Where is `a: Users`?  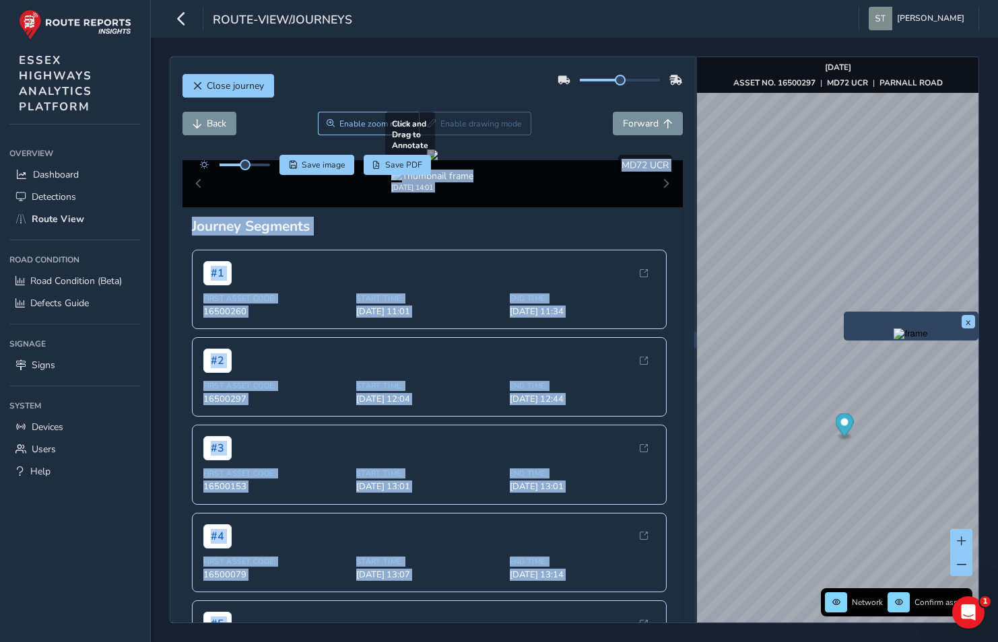
a: Users is located at coordinates (75, 449).